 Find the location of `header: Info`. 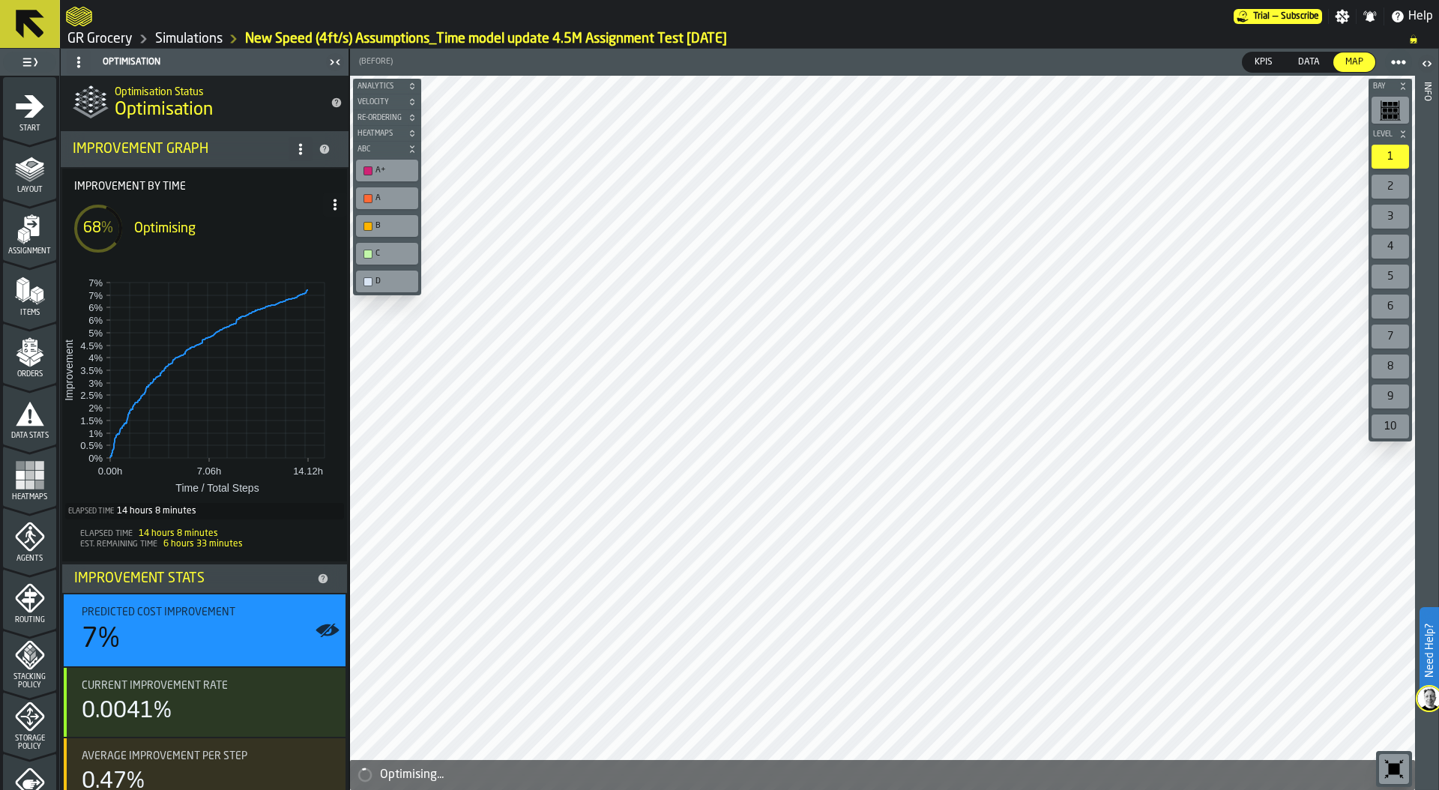

header: Info is located at coordinates (1426, 419).